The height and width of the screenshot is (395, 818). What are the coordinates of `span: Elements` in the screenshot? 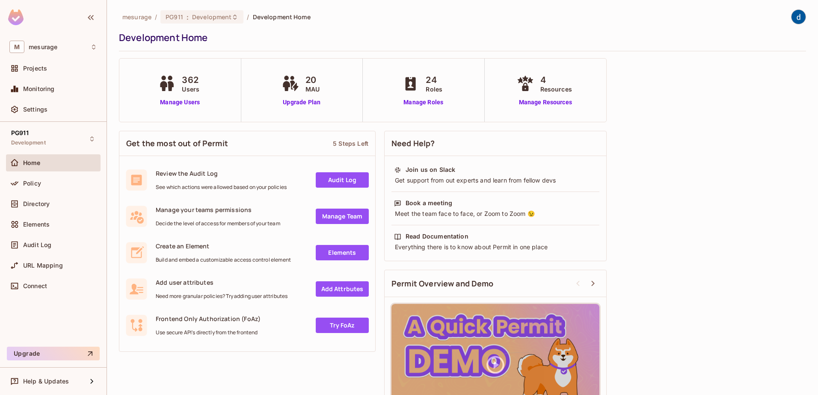 It's located at (36, 225).